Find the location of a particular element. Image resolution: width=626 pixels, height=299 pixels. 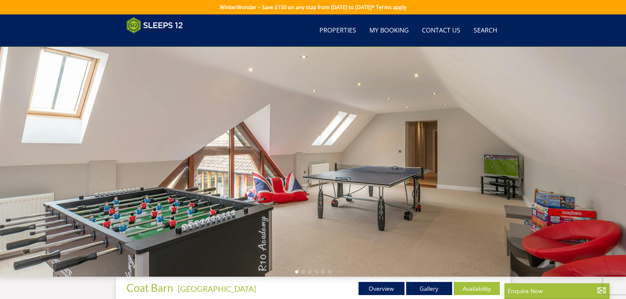

a: Availability is located at coordinates (477, 289).